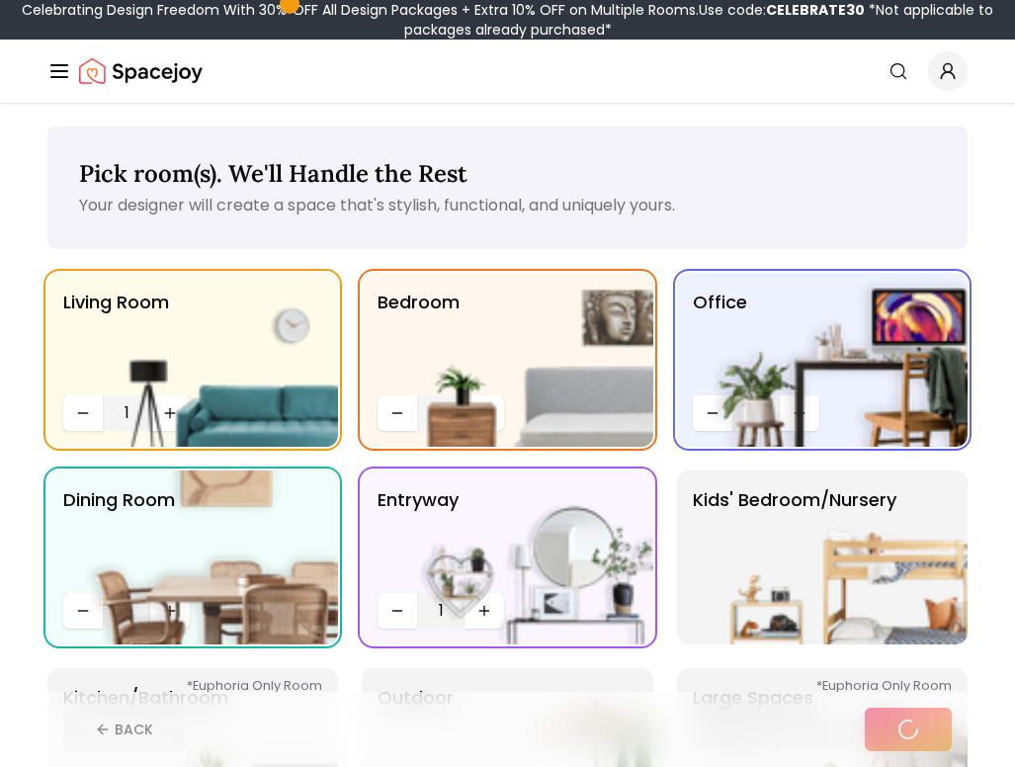  What do you see at coordinates (418, 536) in the screenshot?
I see `p: entryway` at bounding box center [418, 536].